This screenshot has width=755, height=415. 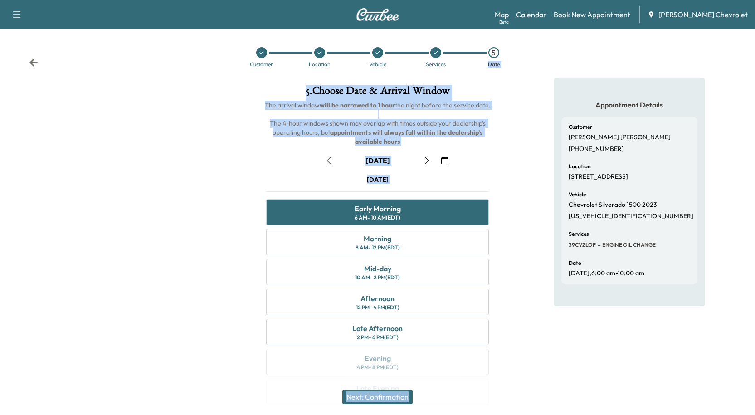 I want to click on span: ENGINE OIL CHANGE, so click(x=628, y=245).